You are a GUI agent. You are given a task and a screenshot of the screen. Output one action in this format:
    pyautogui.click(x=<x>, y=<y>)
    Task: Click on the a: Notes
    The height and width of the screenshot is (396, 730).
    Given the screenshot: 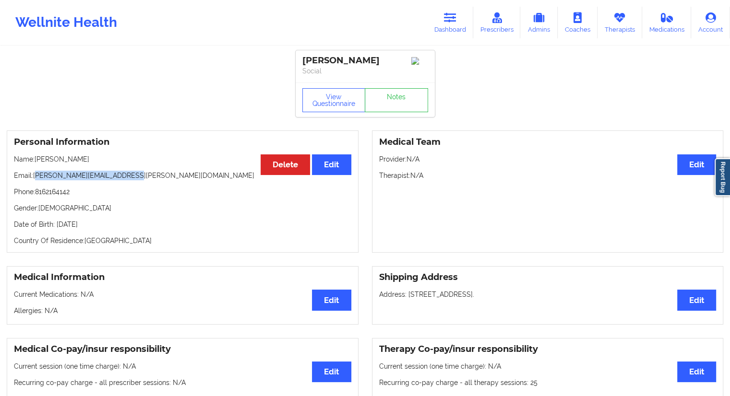 What is the action you would take?
    pyautogui.click(x=396, y=100)
    